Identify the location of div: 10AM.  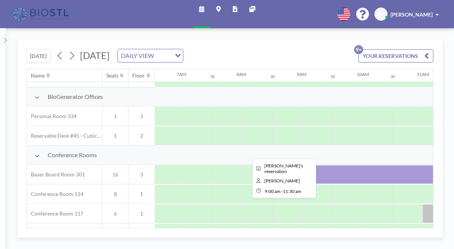
(363, 74).